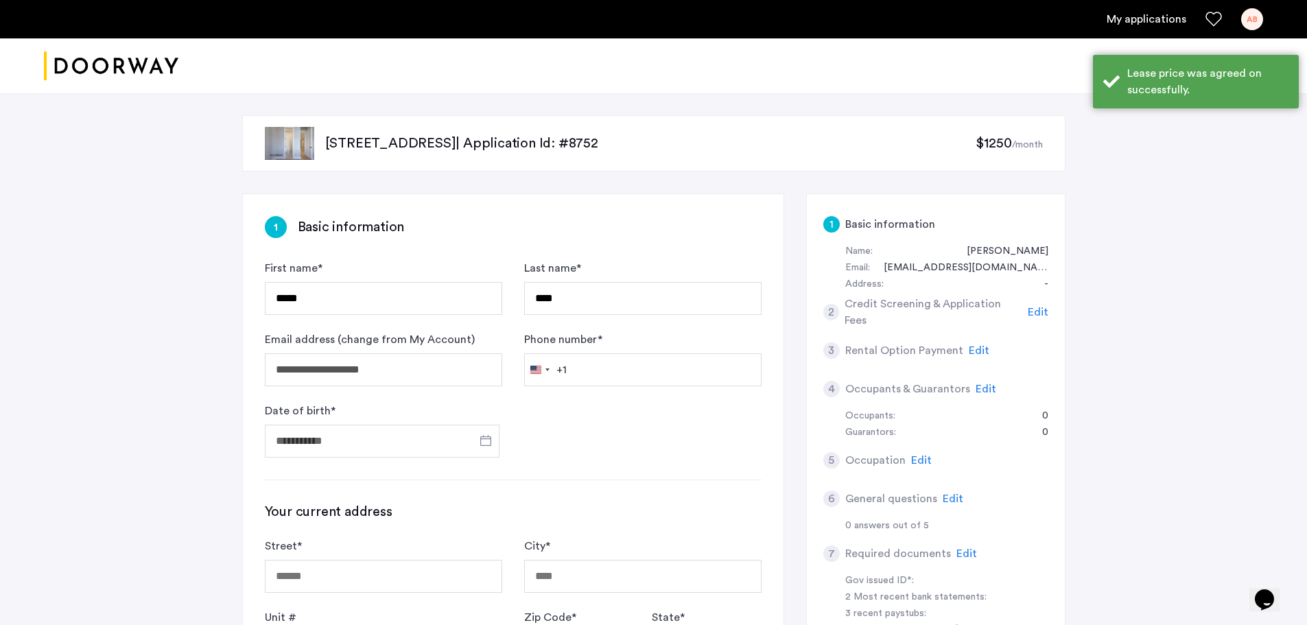 This screenshot has height=625, width=1307. I want to click on div: 0 answers out of 5, so click(947, 526).